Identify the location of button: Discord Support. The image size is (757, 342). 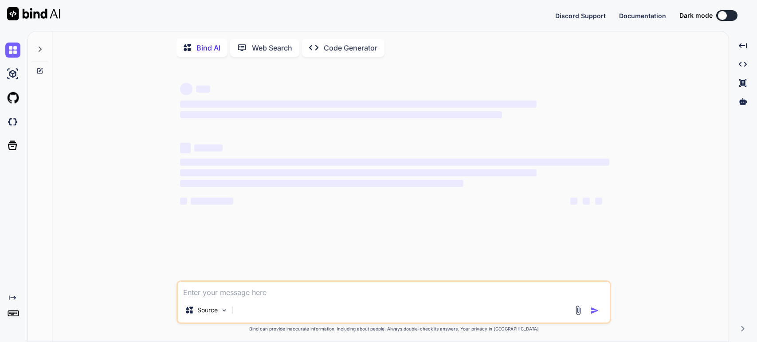
(580, 16).